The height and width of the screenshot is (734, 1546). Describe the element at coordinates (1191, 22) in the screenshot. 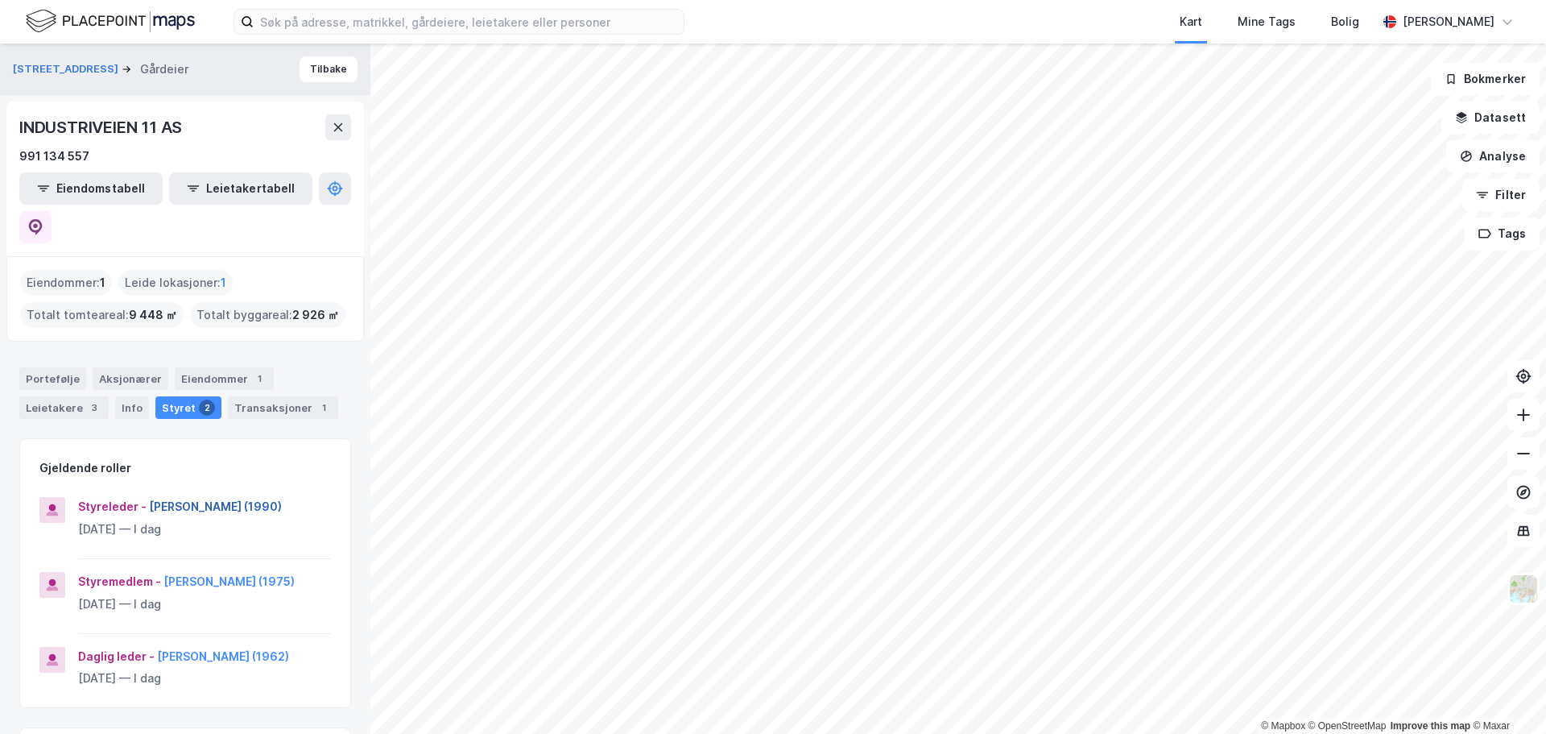

I see `div: Kart` at that location.